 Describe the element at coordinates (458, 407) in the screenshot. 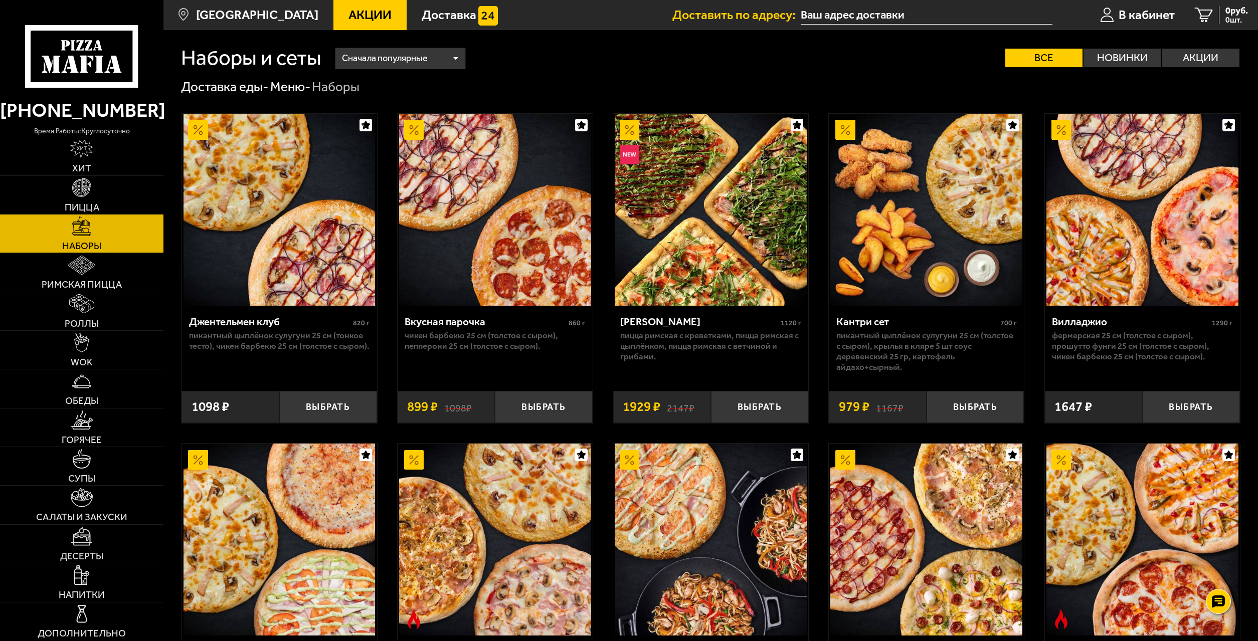

I see `s: 1098 ₽` at that location.